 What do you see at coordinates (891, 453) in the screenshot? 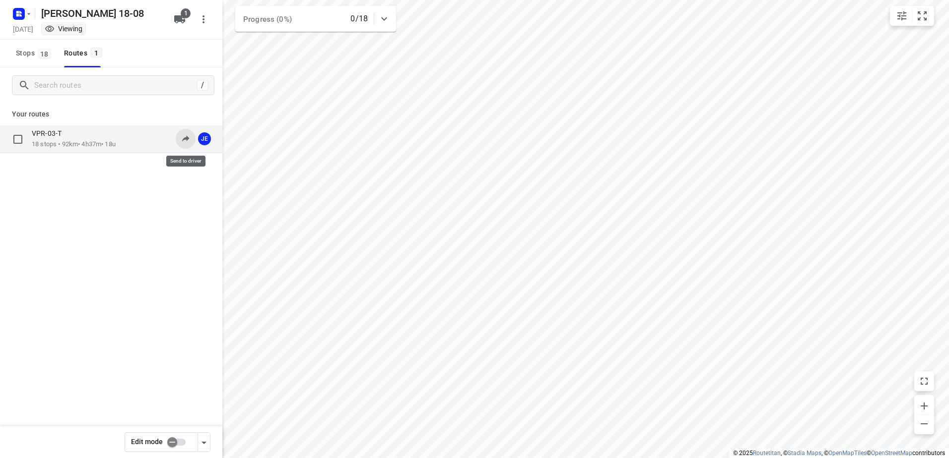
I see `a: OpenStreetMap` at bounding box center [891, 453].